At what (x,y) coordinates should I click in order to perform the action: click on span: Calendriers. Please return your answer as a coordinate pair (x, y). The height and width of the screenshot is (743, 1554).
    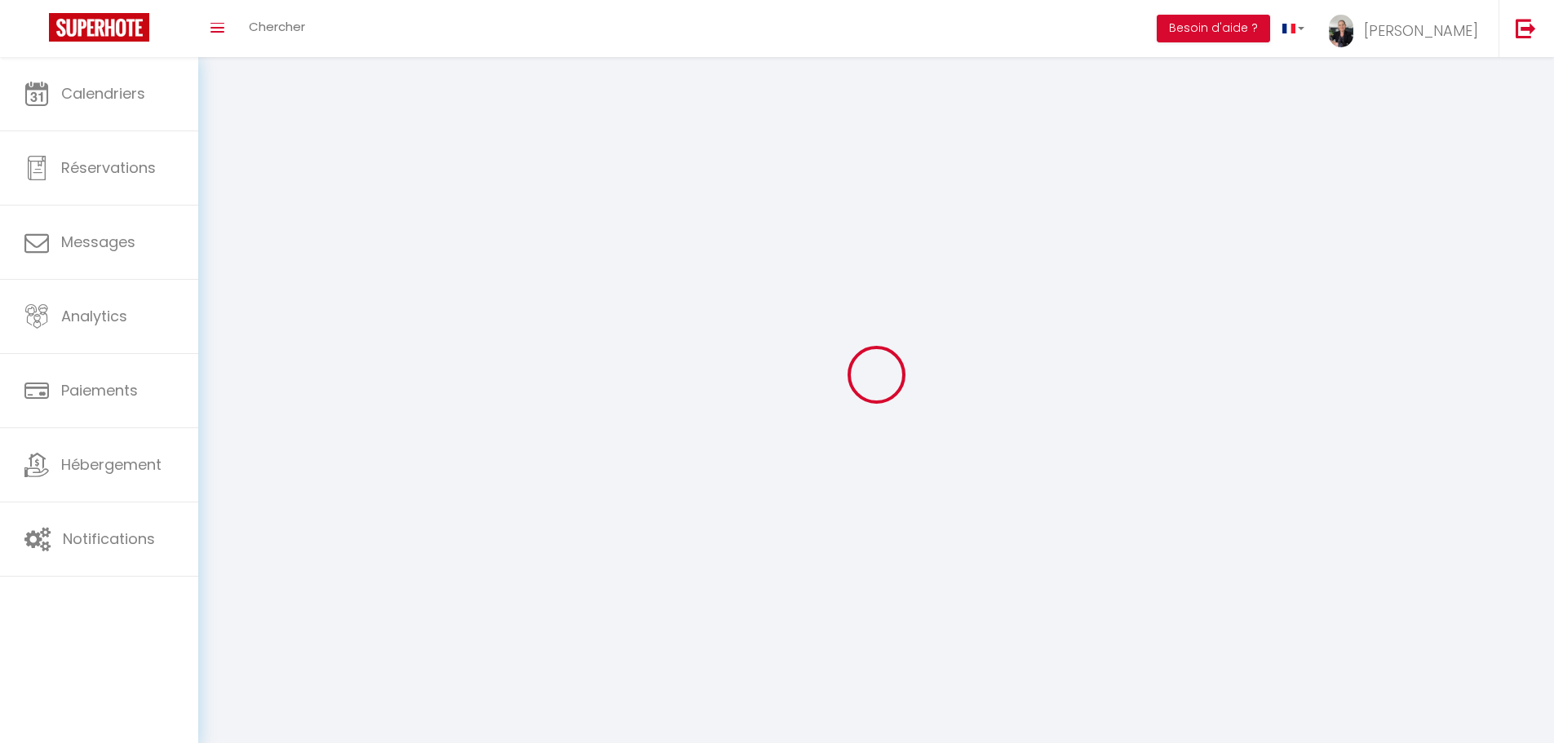
    Looking at the image, I should click on (103, 93).